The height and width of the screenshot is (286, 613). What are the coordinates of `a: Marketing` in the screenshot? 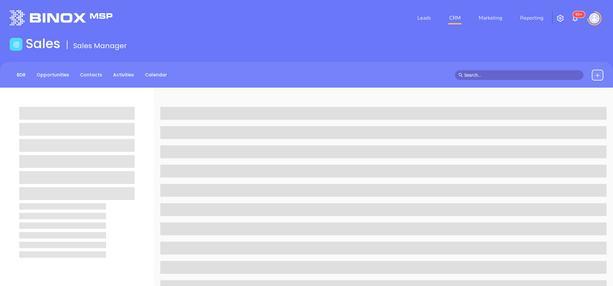 It's located at (490, 18).